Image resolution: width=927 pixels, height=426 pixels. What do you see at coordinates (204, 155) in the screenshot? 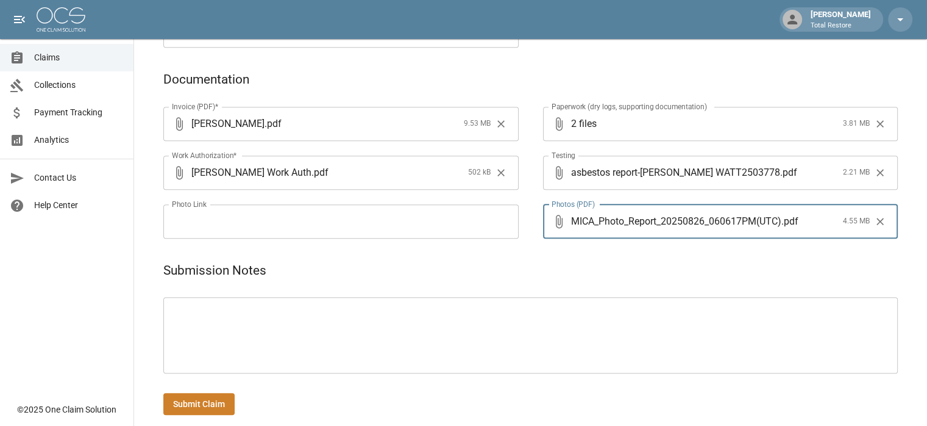
I see `label: Work Authorization*` at bounding box center [204, 155].